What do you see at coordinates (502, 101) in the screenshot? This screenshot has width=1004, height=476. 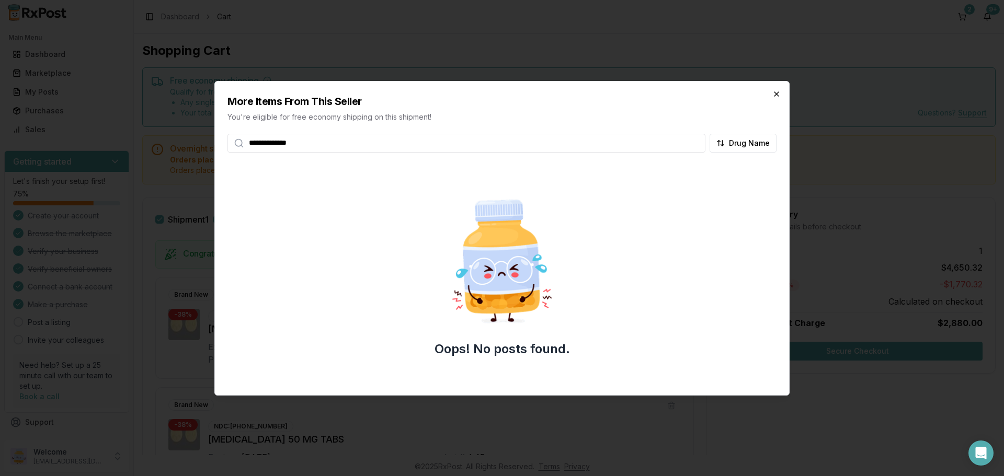 I see `h2: More Items From This Seller` at bounding box center [502, 101].